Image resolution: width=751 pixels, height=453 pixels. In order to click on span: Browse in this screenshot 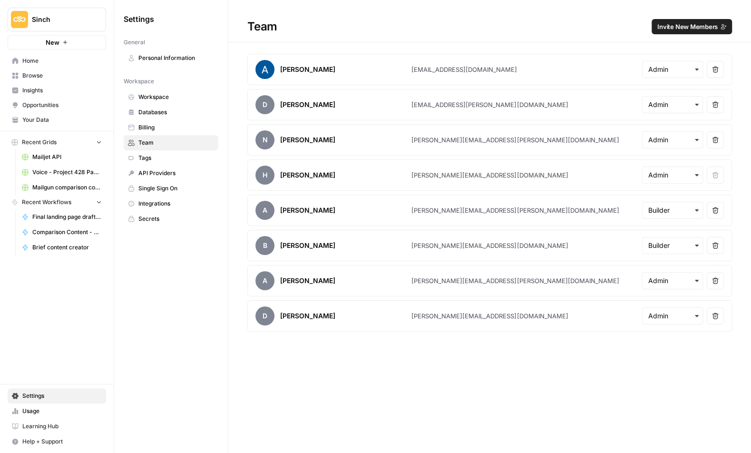, I will do `click(62, 76)`.